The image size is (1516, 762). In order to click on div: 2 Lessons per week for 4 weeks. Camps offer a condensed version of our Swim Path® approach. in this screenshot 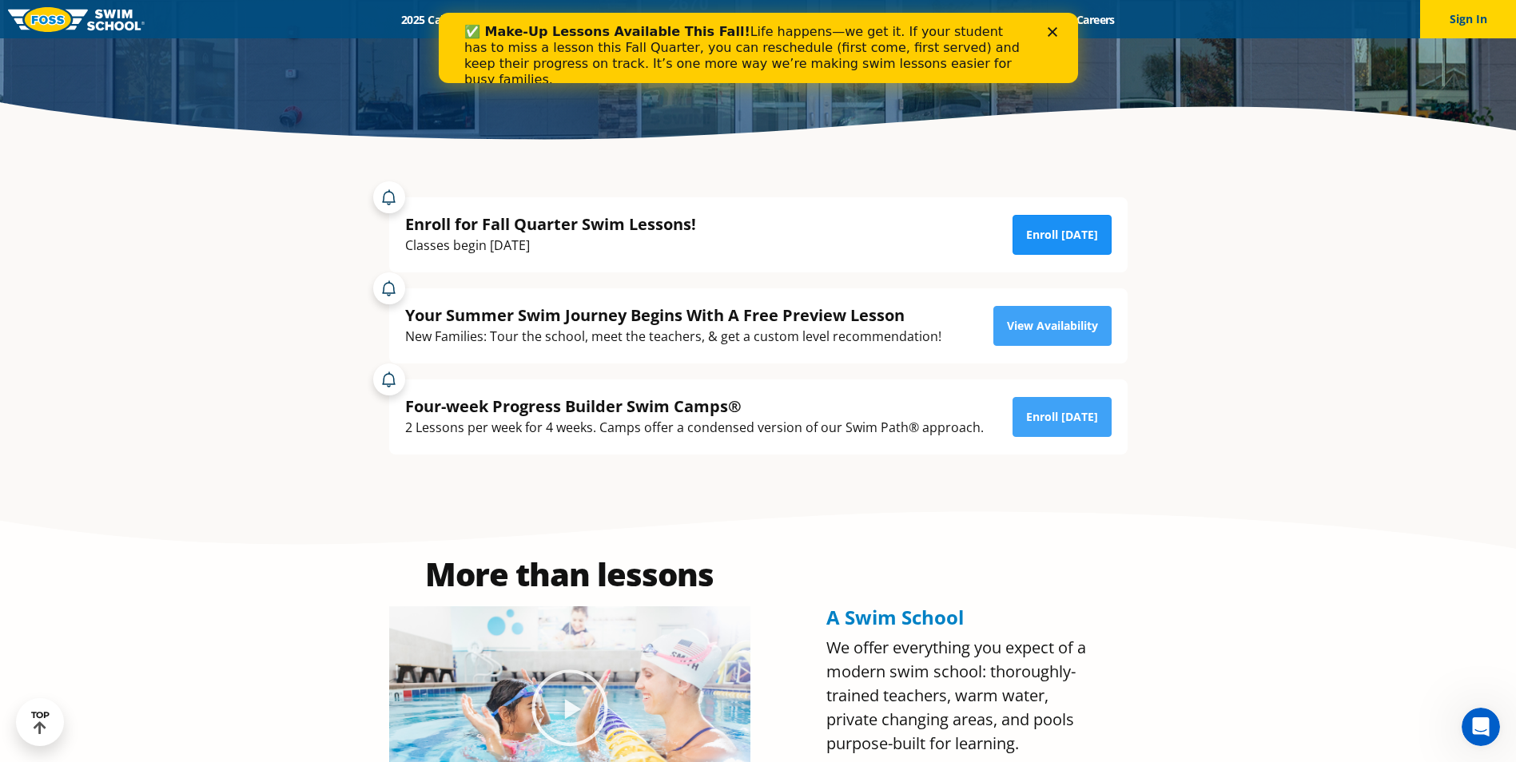, I will do `click(694, 427)`.